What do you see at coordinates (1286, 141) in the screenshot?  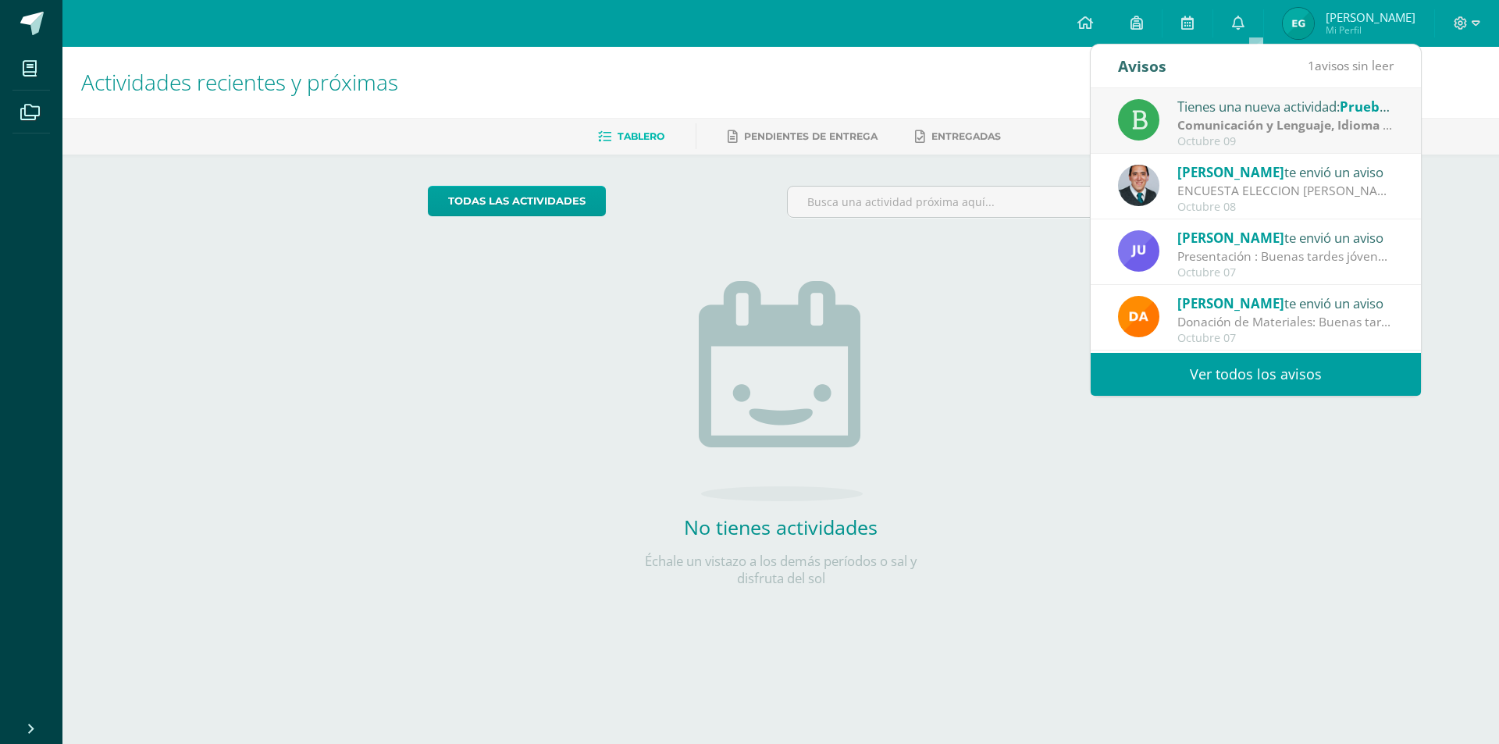 I see `div: Octubre 09` at bounding box center [1286, 141].